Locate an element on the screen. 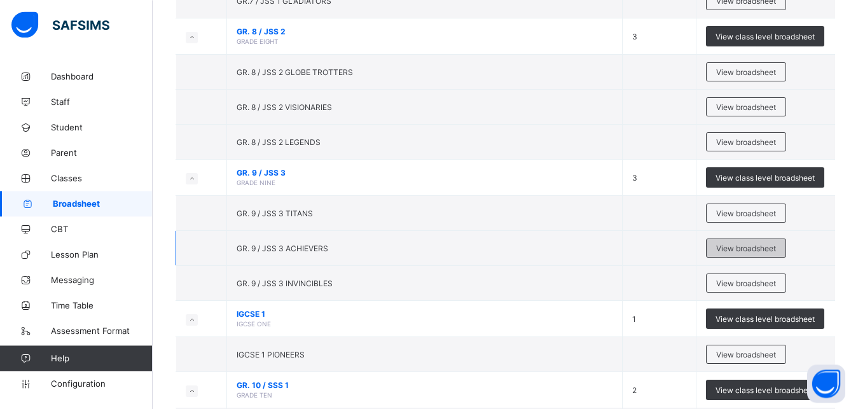  span: GR. 9 / JSS 3 ACHIEVERS is located at coordinates (282, 248).